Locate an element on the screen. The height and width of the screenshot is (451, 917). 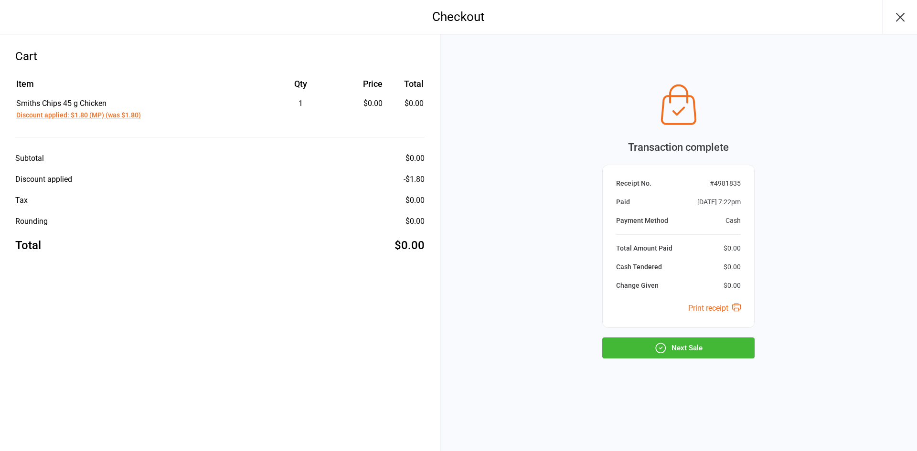
th: Qty is located at coordinates (300, 87).